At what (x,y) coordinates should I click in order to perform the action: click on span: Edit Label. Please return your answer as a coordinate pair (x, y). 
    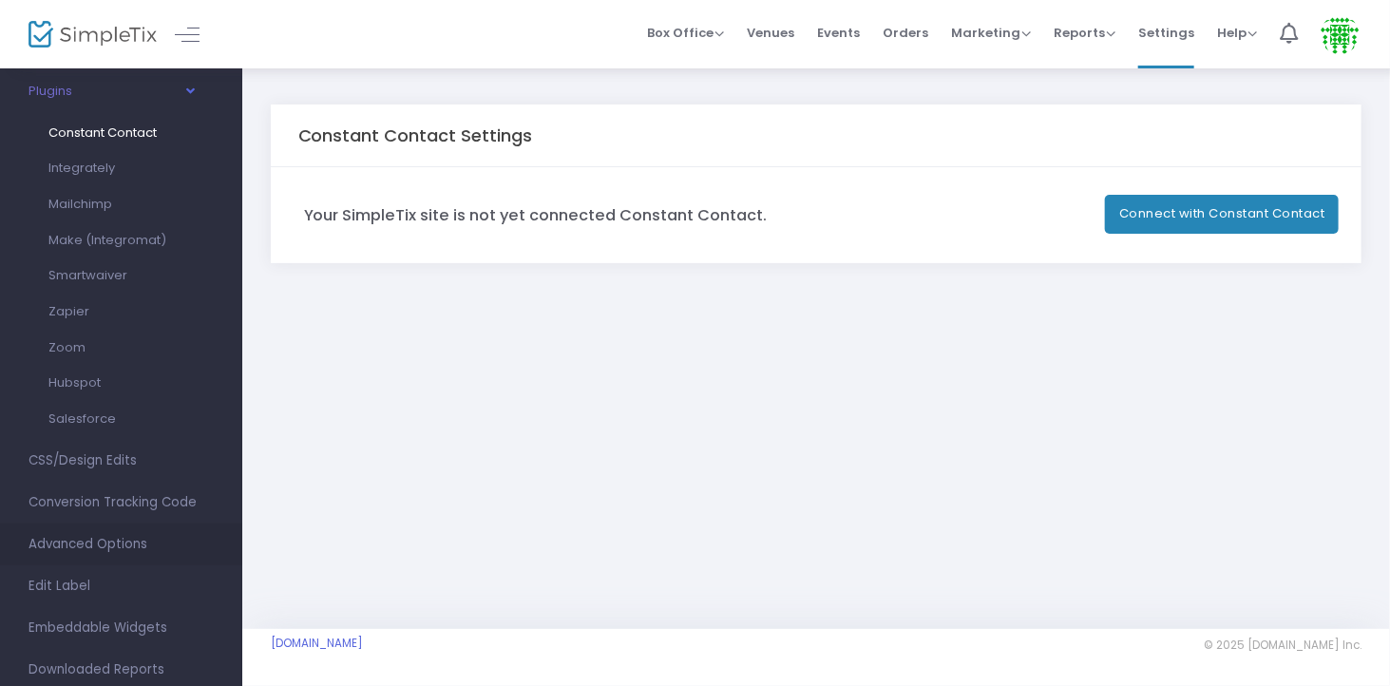
    Looking at the image, I should click on (121, 586).